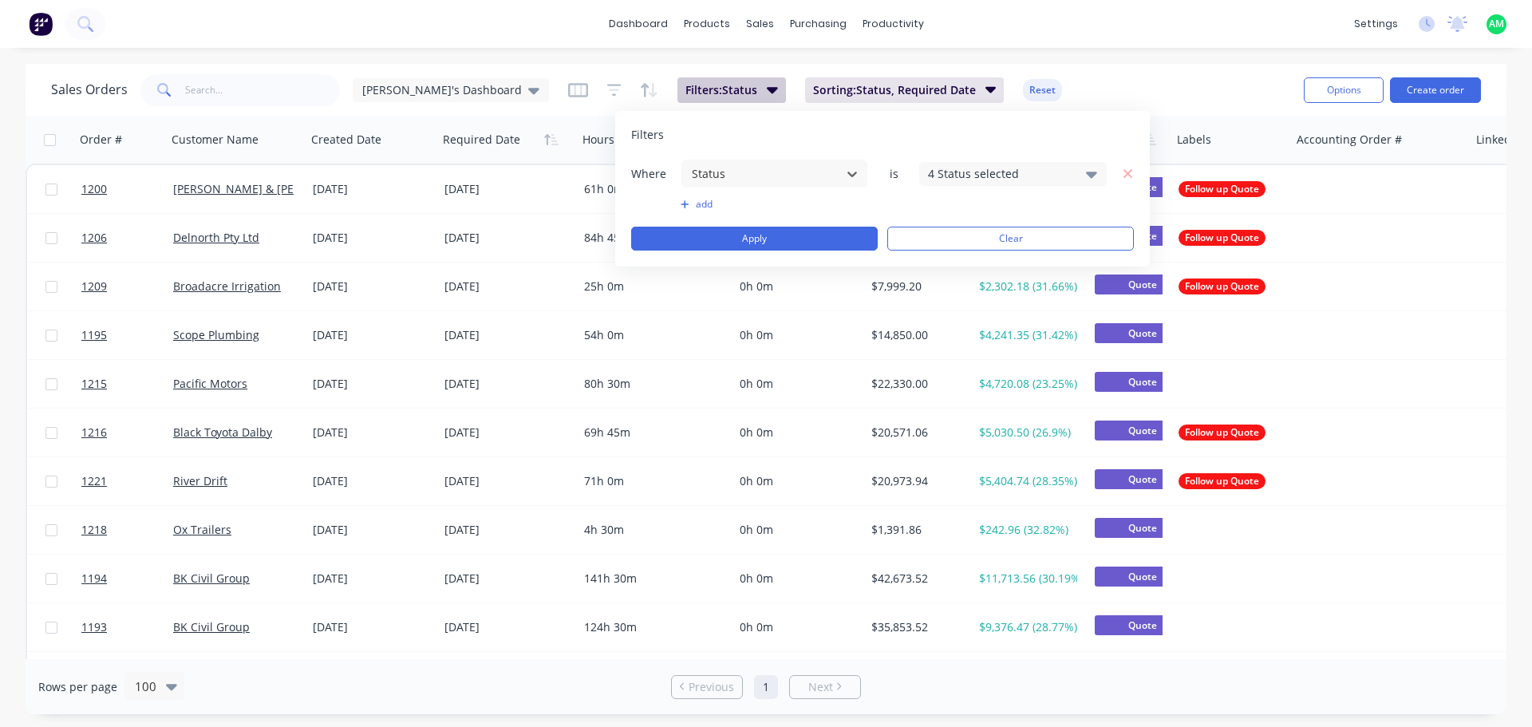 Image resolution: width=1532 pixels, height=727 pixels. Describe the element at coordinates (223, 432) in the screenshot. I see `a: Black Toyota Dalby` at that location.